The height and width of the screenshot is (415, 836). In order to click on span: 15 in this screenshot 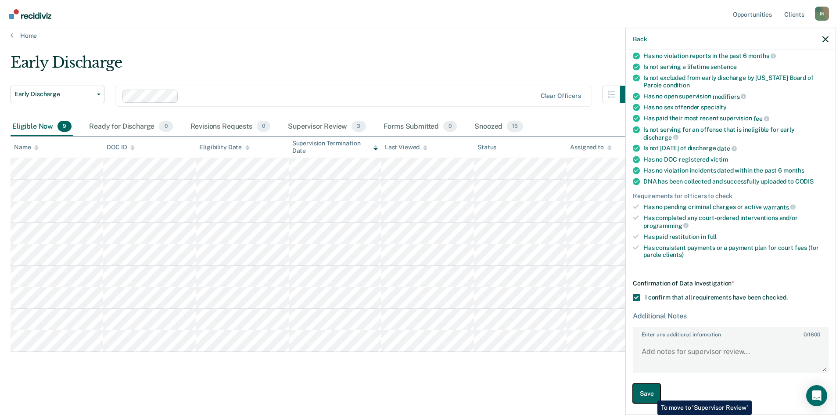, I will do `click(515, 126)`.